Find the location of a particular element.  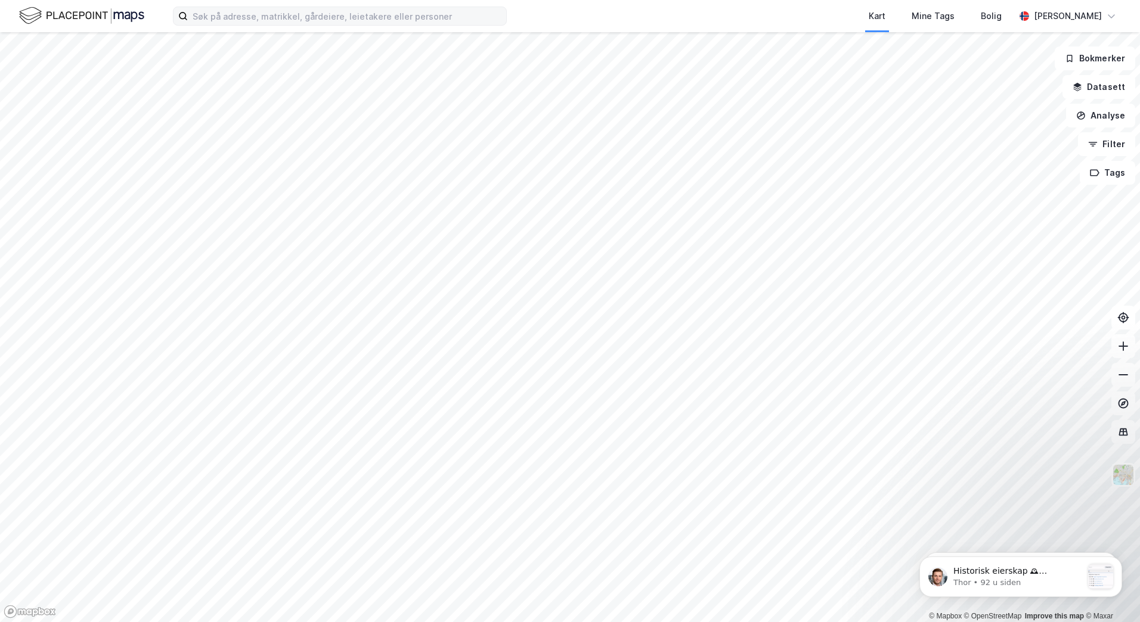

button: Tags is located at coordinates (1107, 173).